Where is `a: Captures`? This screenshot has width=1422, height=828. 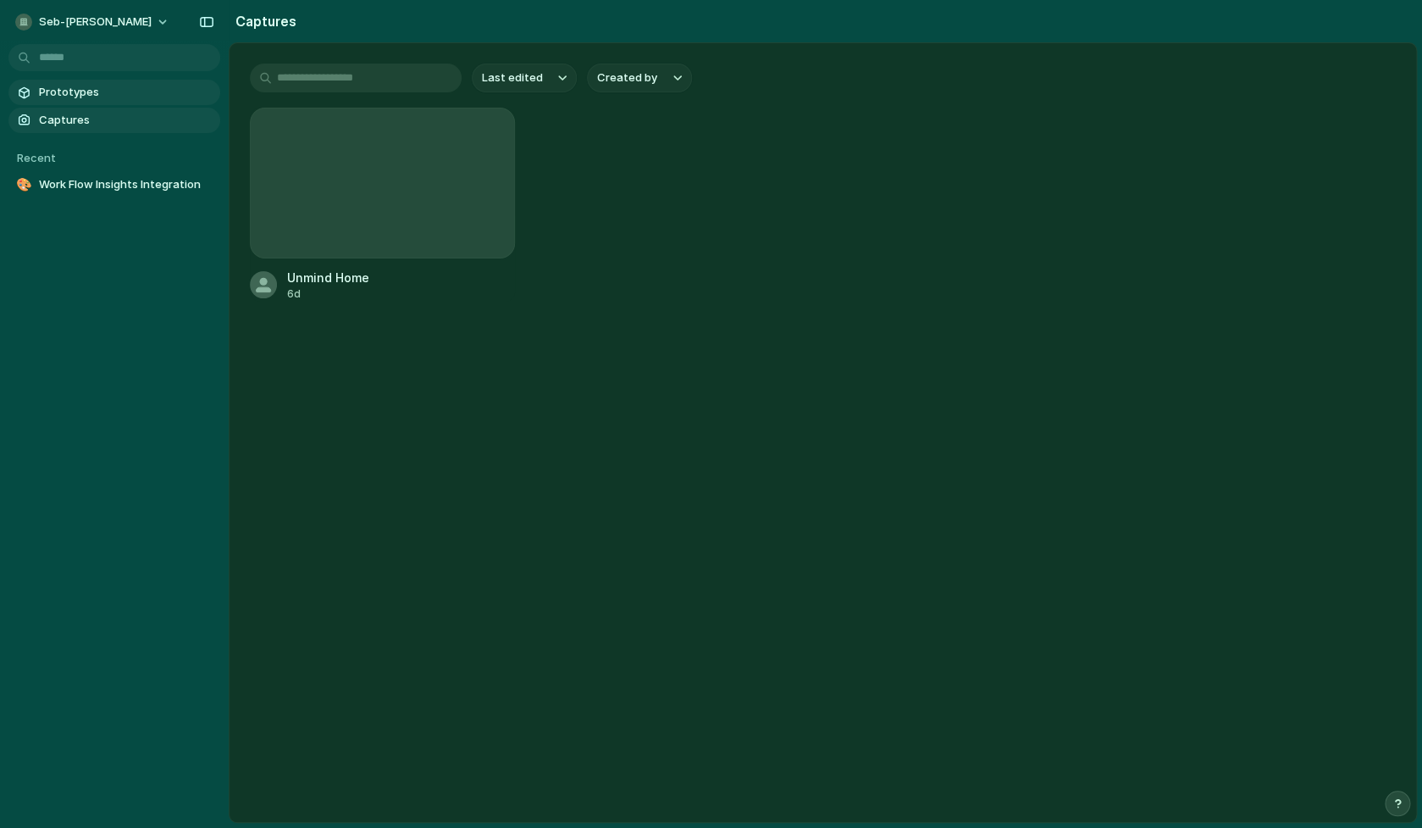
a: Captures is located at coordinates (114, 120).